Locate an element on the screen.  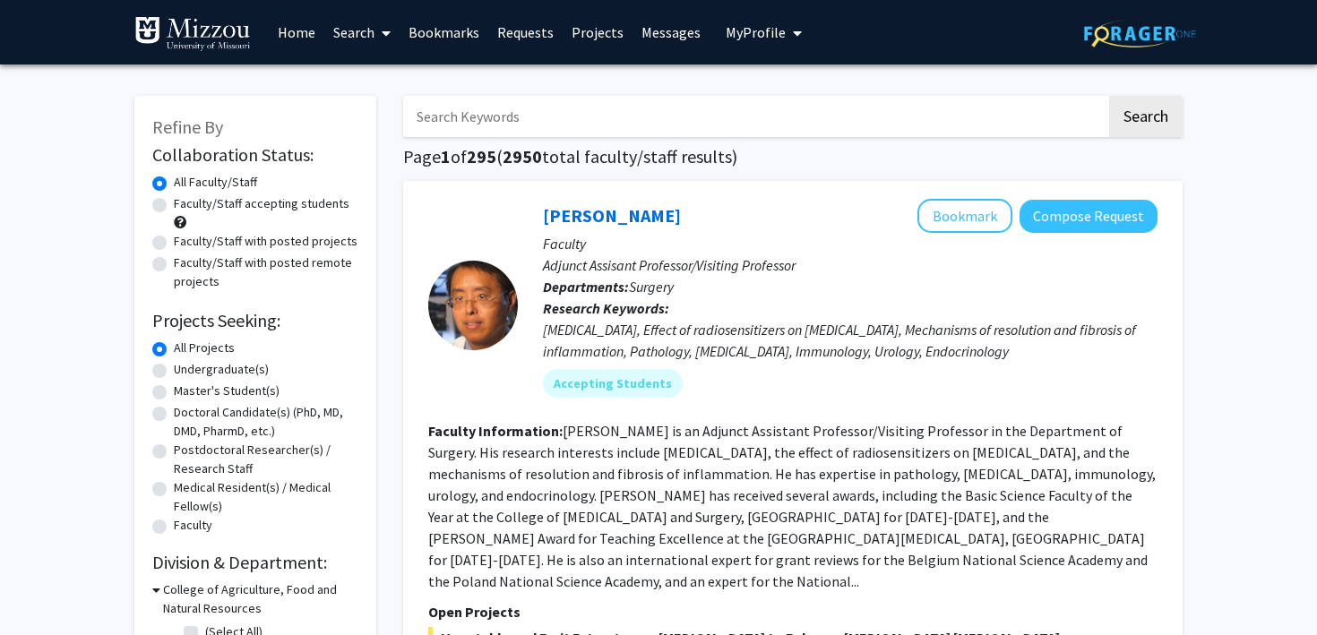
h2: Division & Department: is located at coordinates (255, 563).